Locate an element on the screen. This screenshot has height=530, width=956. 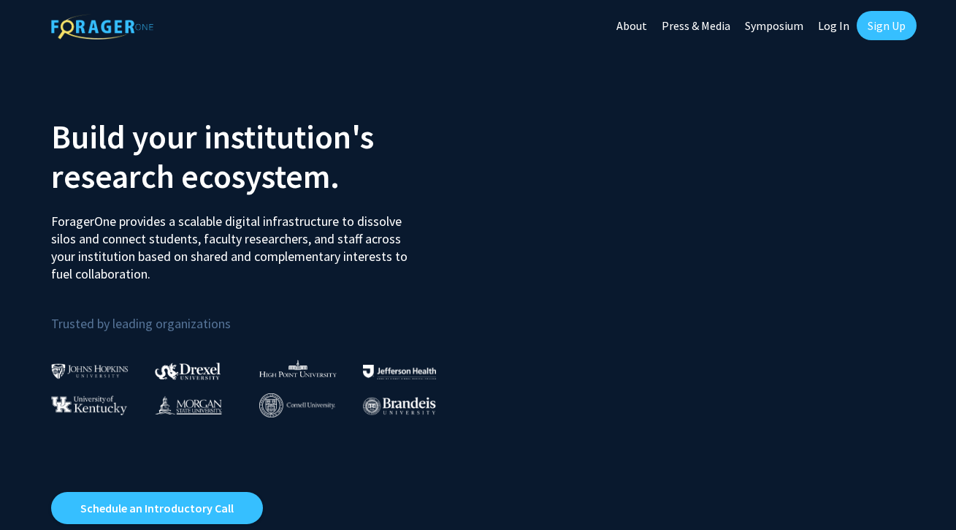
img: Cornell University is located at coordinates (297, 405).